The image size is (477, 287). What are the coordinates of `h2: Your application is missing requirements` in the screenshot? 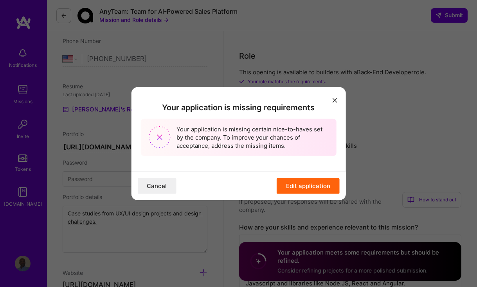 It's located at (238, 108).